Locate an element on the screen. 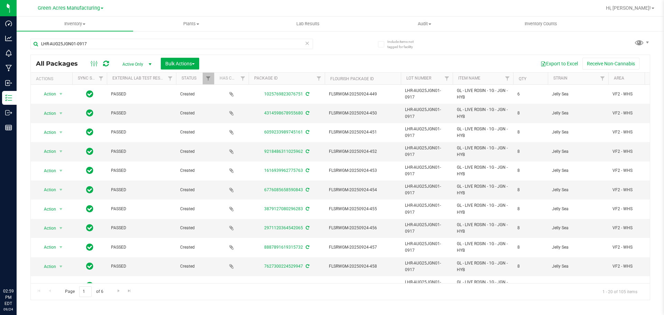 The height and width of the screenshot is (315, 664). input: Search Package ID, Item Name, SKU, Lot or Part Number... is located at coordinates (172, 44).